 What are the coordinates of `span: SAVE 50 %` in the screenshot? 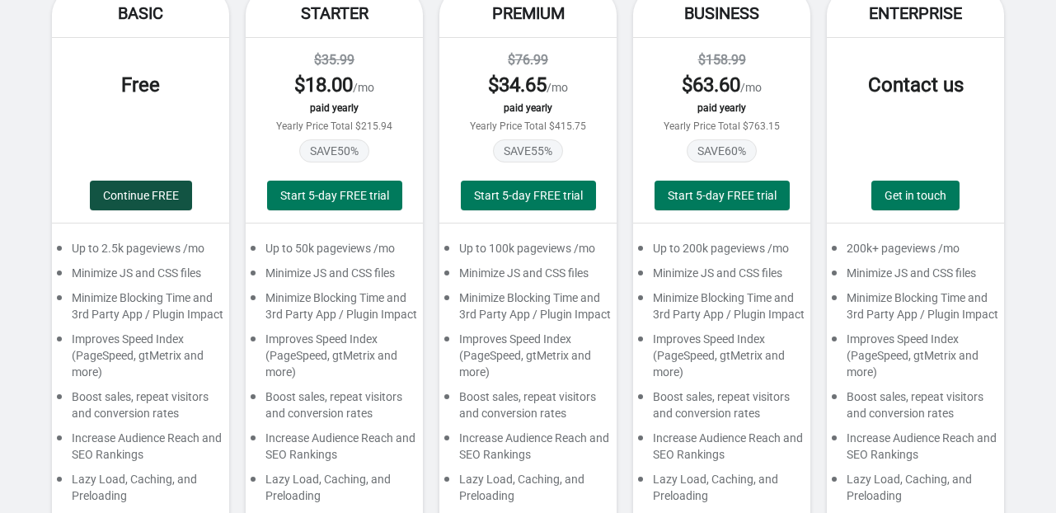 It's located at (334, 151).